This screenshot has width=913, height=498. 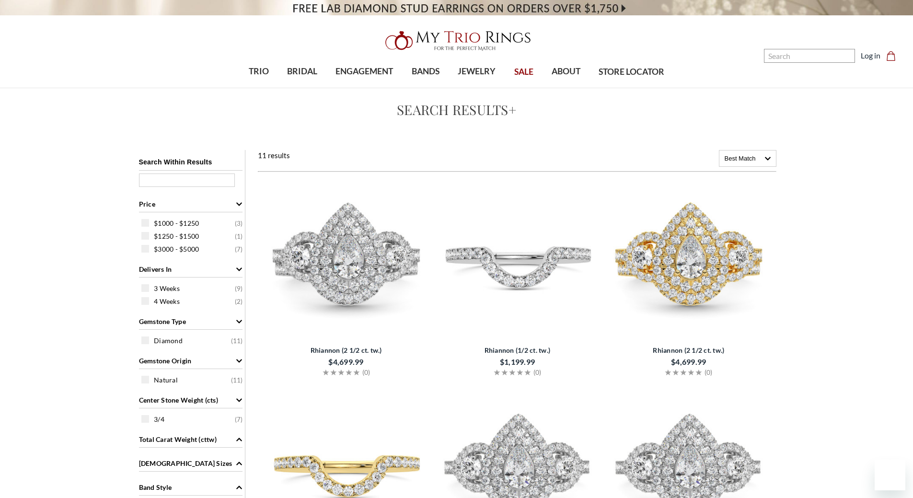 What do you see at coordinates (426, 71) in the screenshot?
I see `a: BANDS` at bounding box center [426, 71].